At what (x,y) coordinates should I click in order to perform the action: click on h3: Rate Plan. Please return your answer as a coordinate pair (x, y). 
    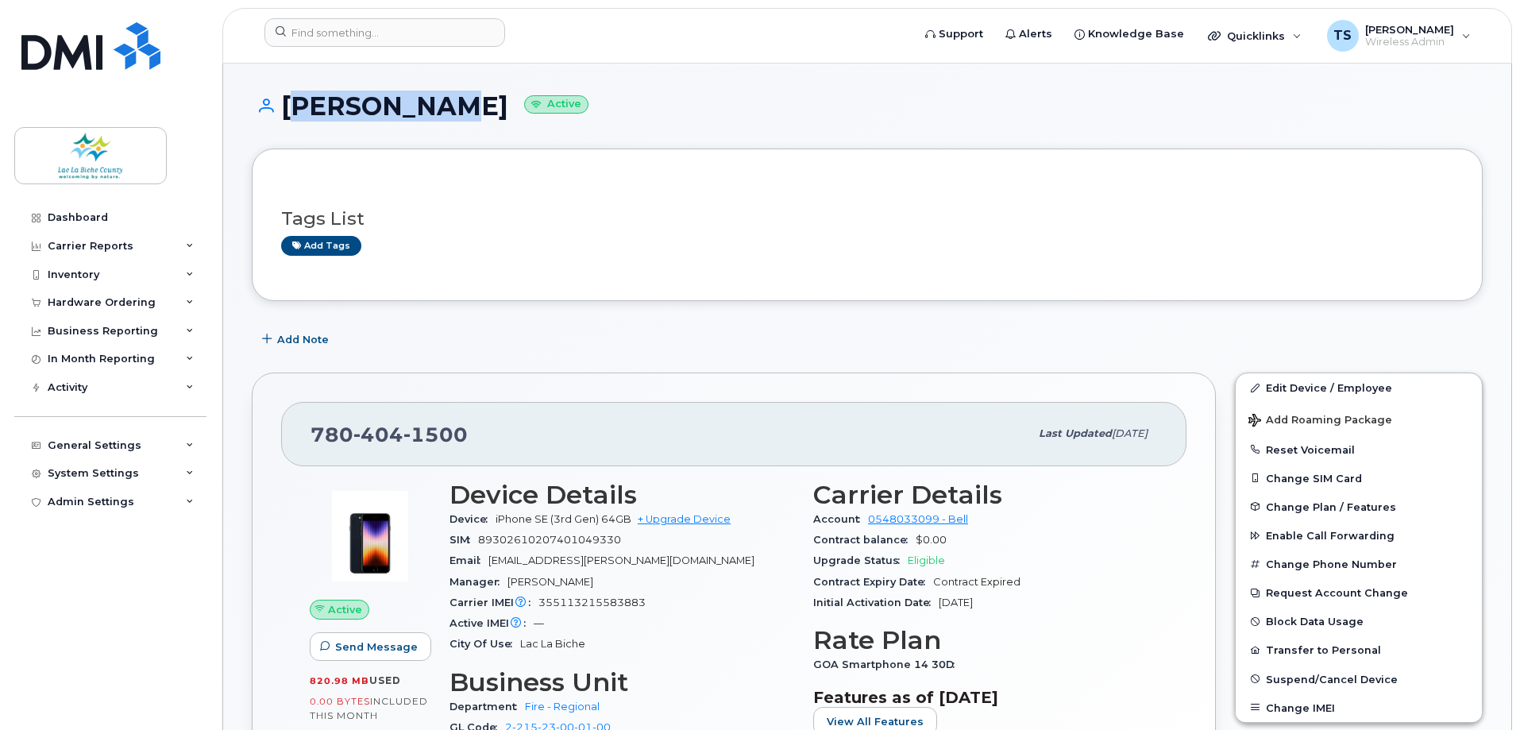
    Looking at the image, I should click on (986, 640).